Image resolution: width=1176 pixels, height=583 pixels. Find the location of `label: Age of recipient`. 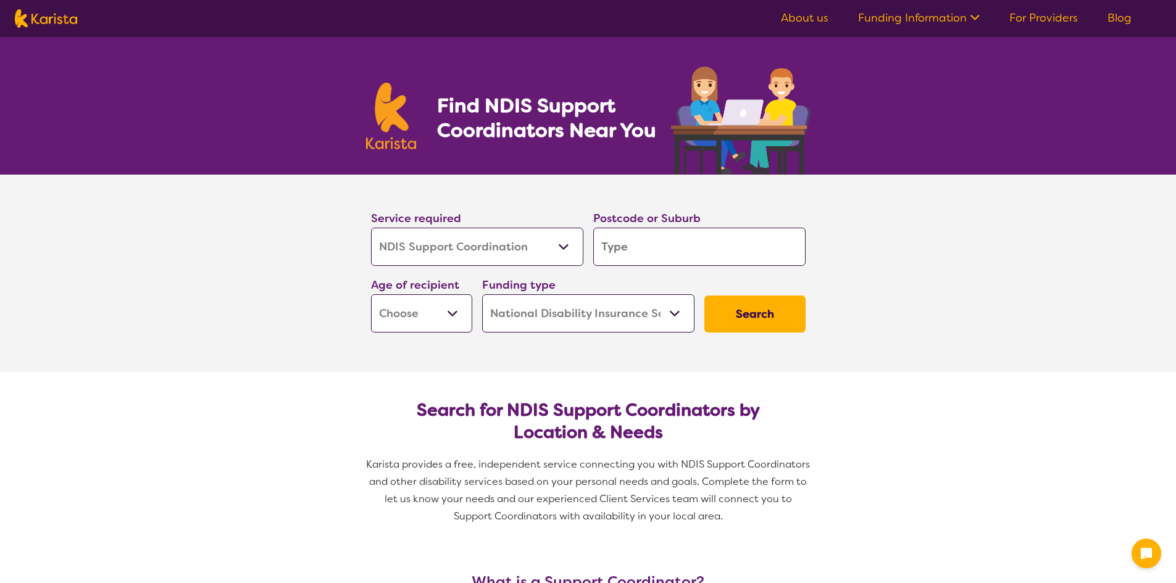

label: Age of recipient is located at coordinates (415, 285).